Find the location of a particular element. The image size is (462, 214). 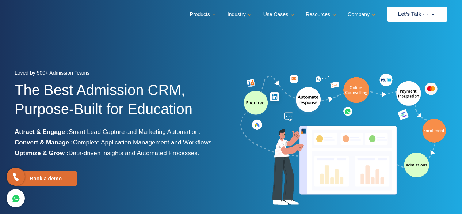

a: Let’s Talk is located at coordinates (417, 14).